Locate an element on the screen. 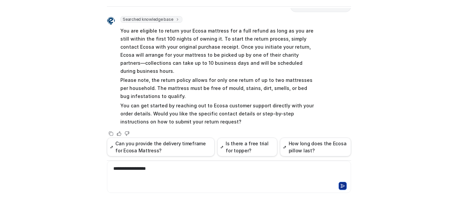  p: Please note, the return policy allows for only one return of up to two mattresses per household. ... is located at coordinates (218, 88).